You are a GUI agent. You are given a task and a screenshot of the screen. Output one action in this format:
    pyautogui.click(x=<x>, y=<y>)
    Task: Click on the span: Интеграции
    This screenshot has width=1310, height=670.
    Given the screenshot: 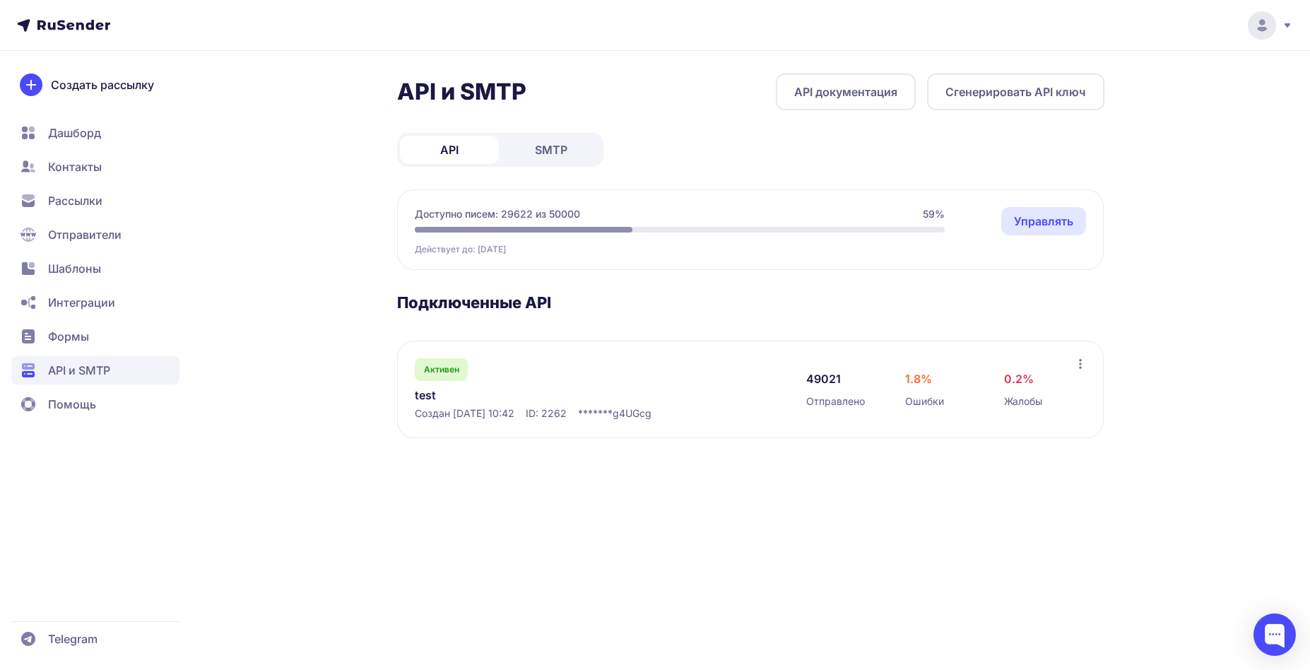 What is the action you would take?
    pyautogui.click(x=81, y=302)
    